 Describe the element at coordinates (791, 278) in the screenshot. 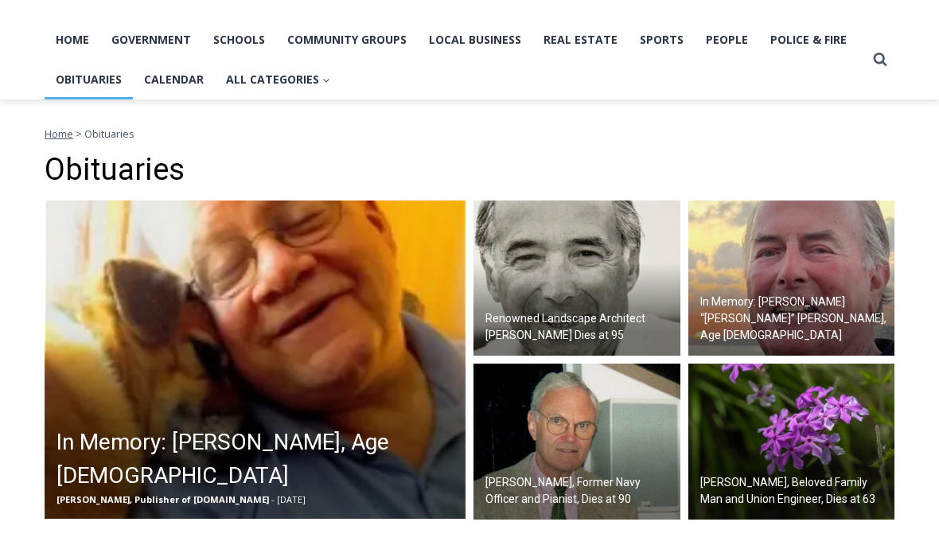

I see `img: Obituary - Richard Dick Austin Langeloh - 2 large` at that location.